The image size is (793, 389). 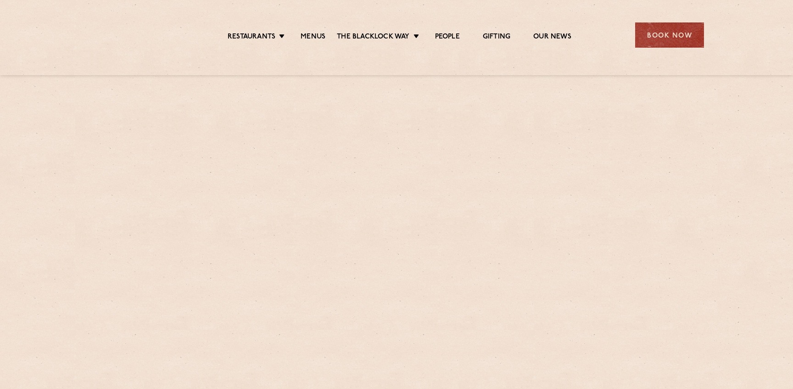 What do you see at coordinates (496, 38) in the screenshot?
I see `a: Gifting` at bounding box center [496, 38].